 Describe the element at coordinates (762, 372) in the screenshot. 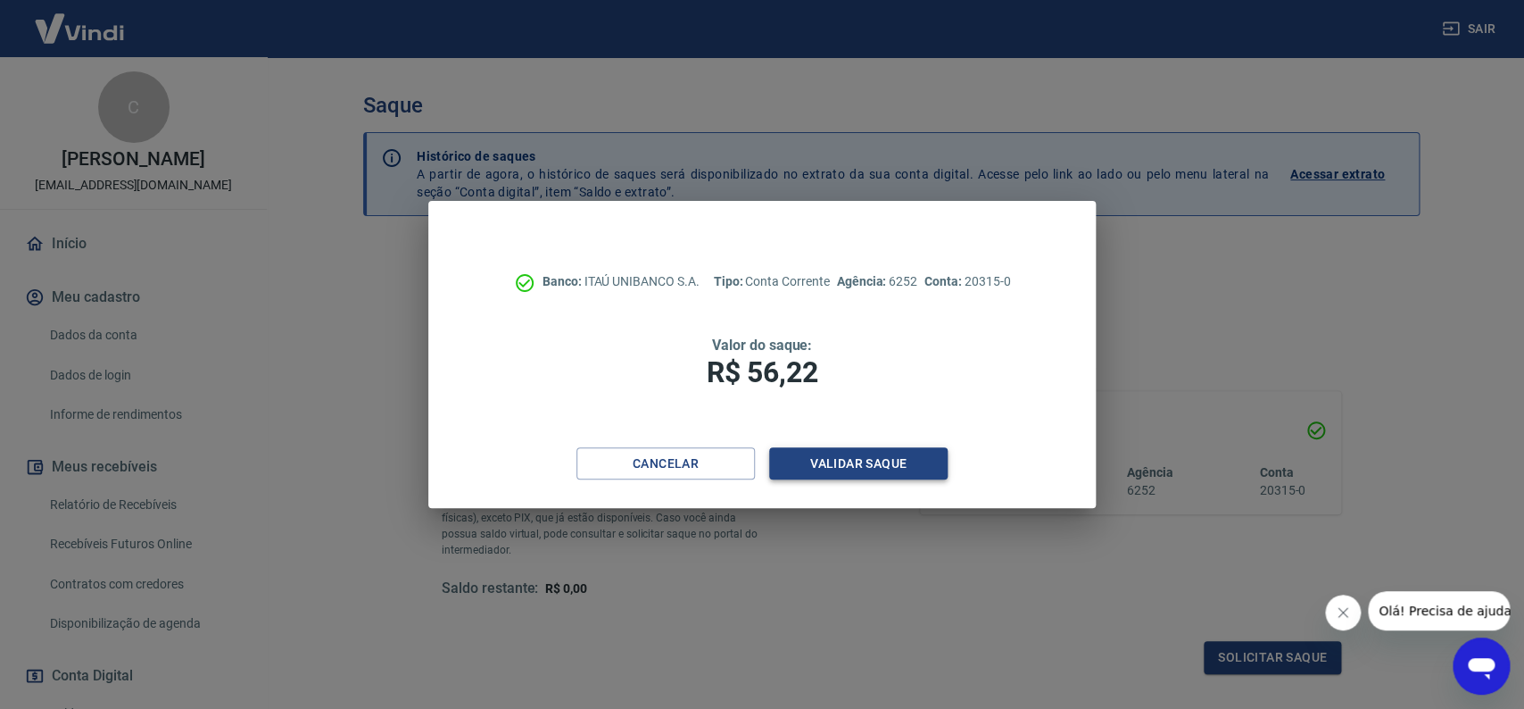

I see `span: R$ 56,22` at that location.